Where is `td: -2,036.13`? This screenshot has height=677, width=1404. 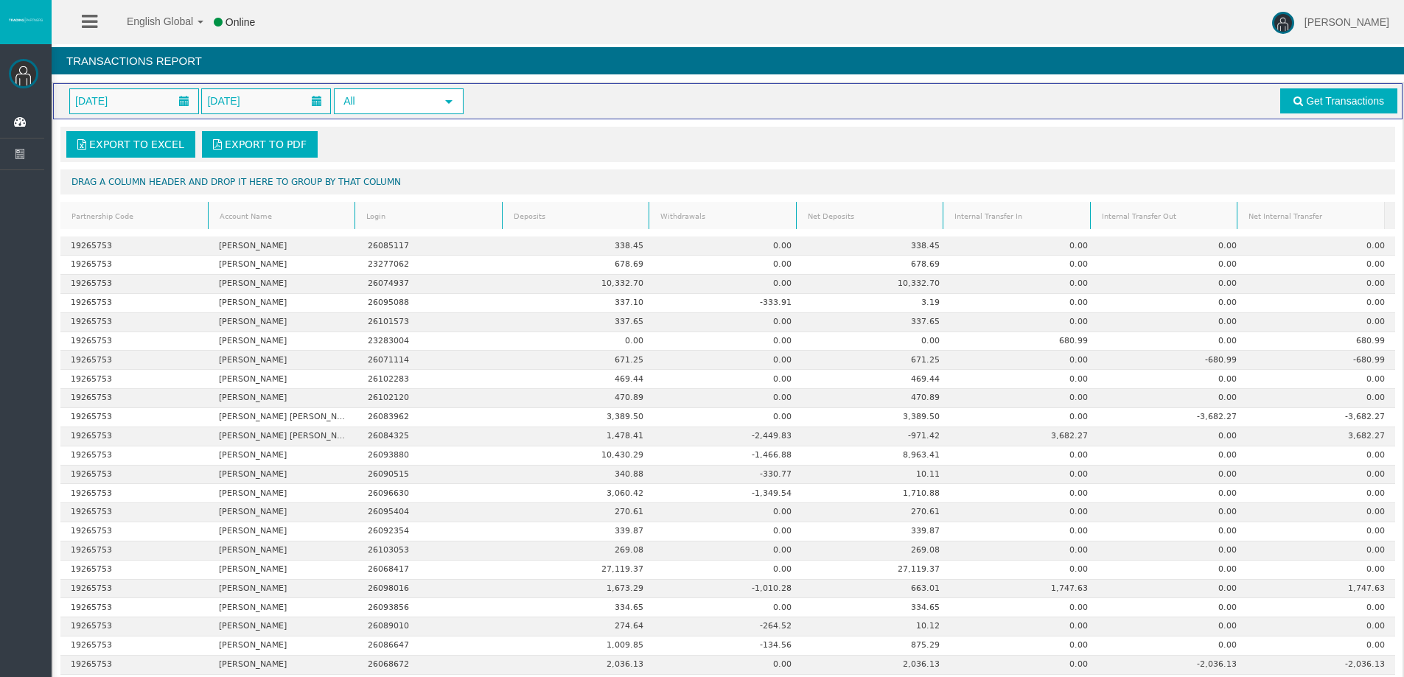
td: -2,036.13 is located at coordinates (1321, 665).